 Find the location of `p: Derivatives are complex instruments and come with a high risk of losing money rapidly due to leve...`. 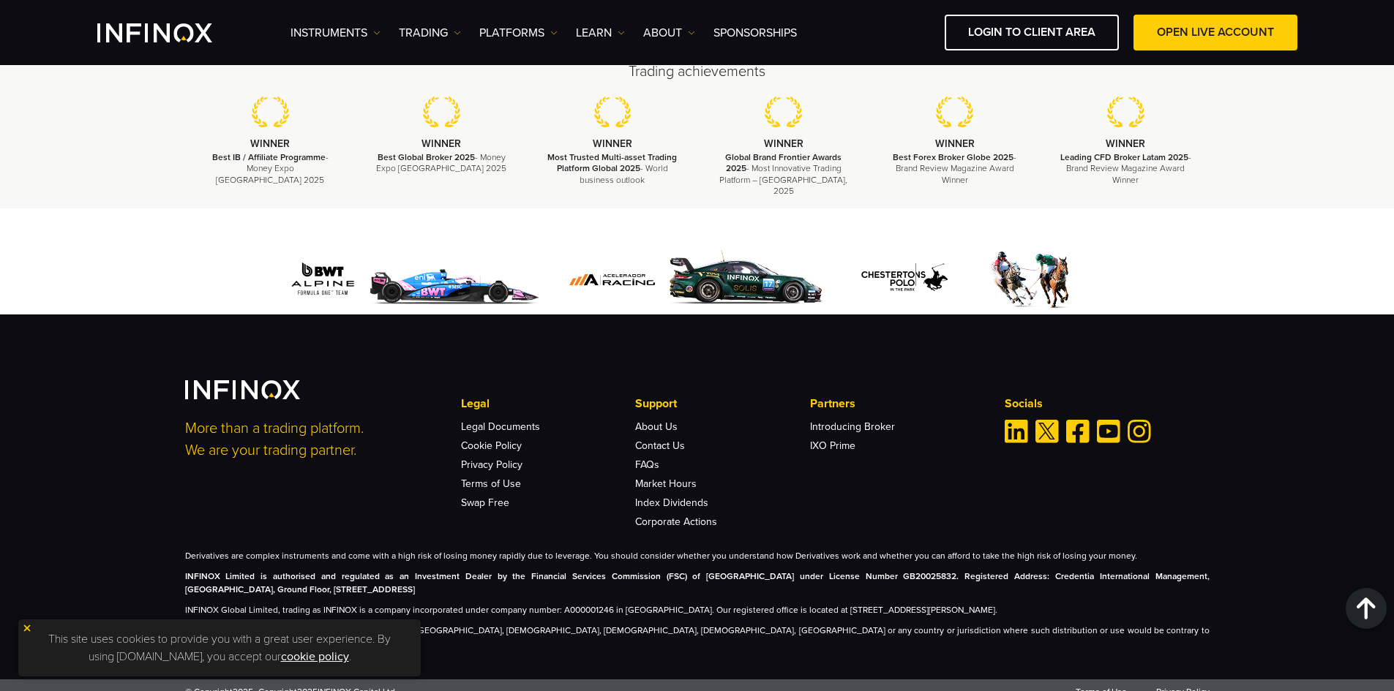

p: Derivatives are complex instruments and come with a high risk of losing money rapidly due to leve... is located at coordinates (697, 556).